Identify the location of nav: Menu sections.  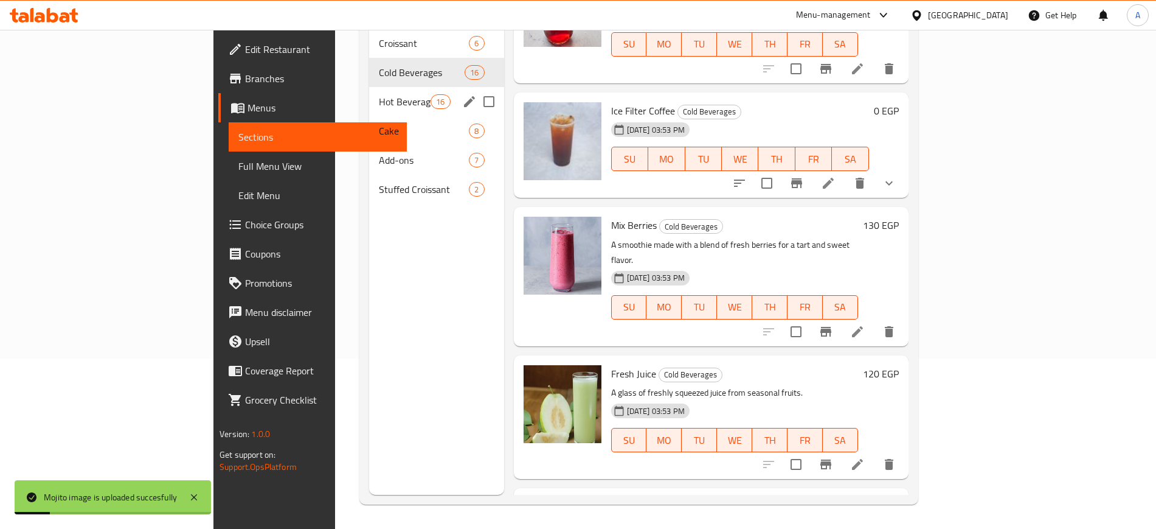
(437, 116).